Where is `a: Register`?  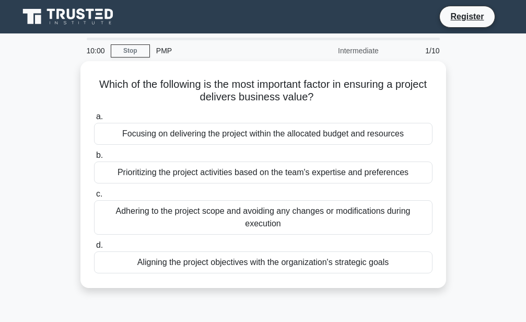 a: Register is located at coordinates (467, 16).